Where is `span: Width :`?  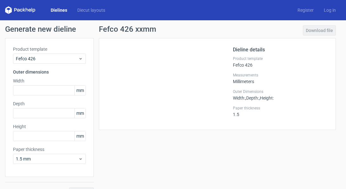 span: Width : is located at coordinates (239, 98).